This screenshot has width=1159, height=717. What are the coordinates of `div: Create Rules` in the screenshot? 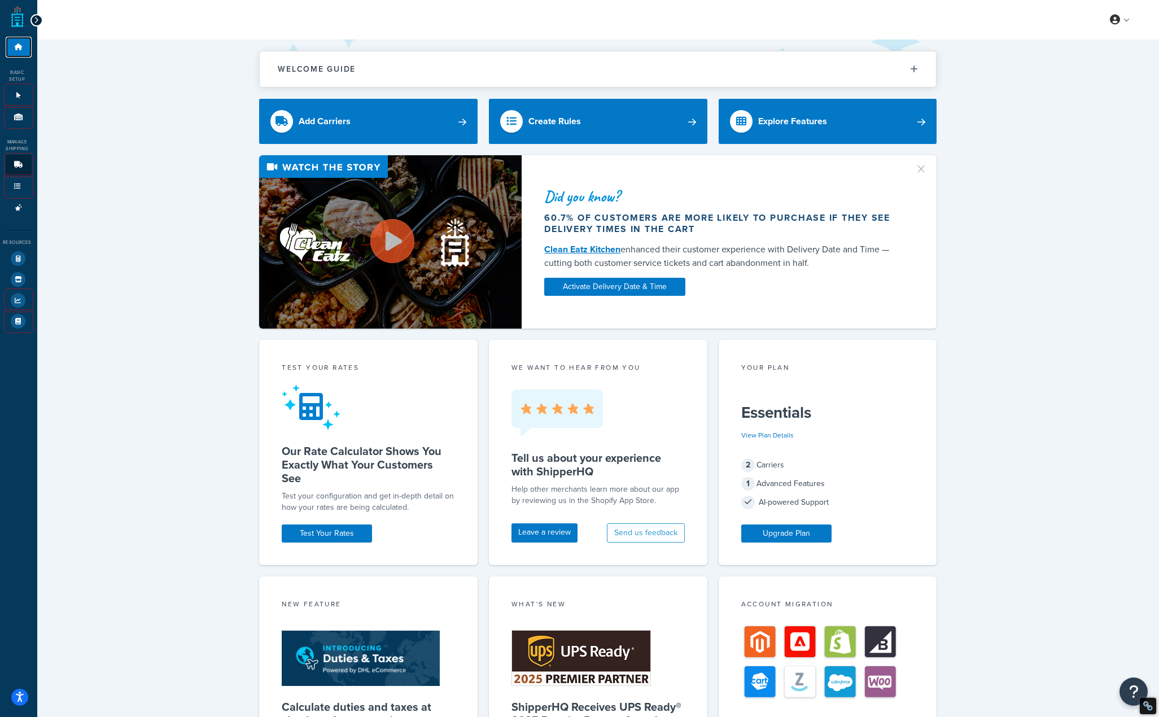 It's located at (554, 121).